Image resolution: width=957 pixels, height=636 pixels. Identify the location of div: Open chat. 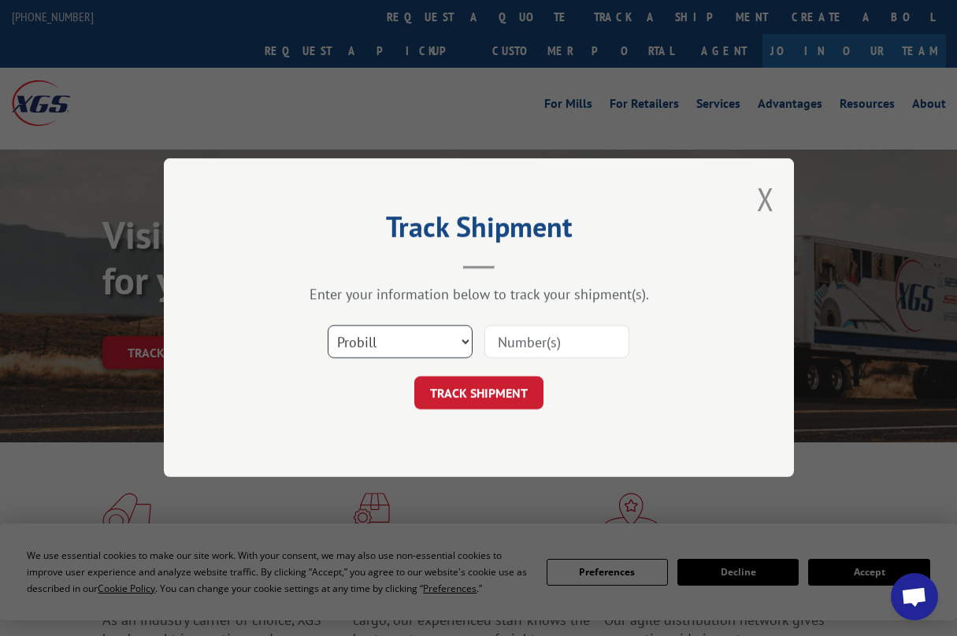
(914, 597).